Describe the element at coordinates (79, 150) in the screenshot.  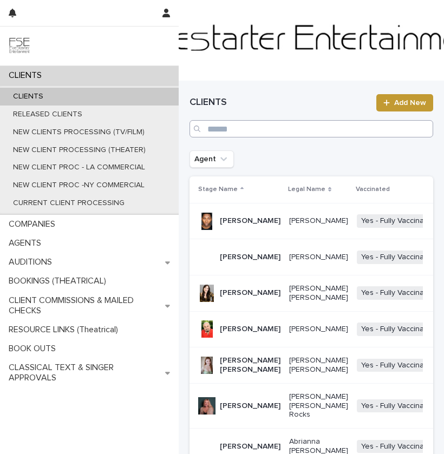
I see `p: NEW CLIENT PROCESSING (THEATER)` at that location.